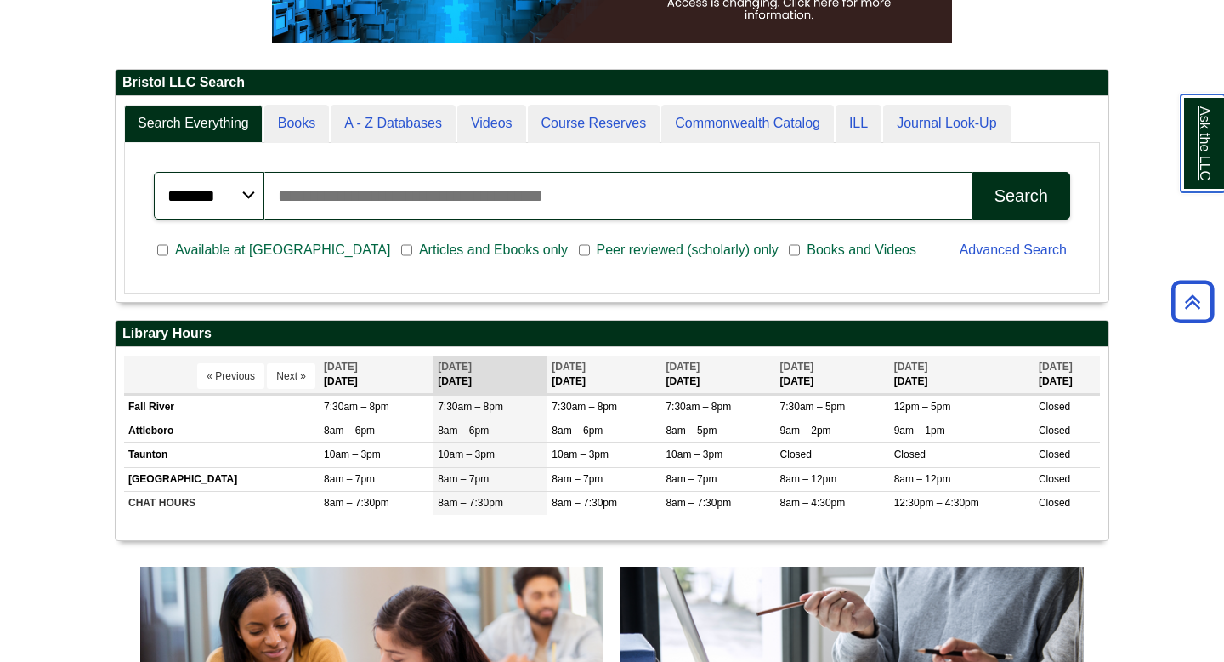 The image size is (1224, 662). What do you see at coordinates (813, 503) in the screenshot?
I see `span: 8am – 4:30pm` at bounding box center [813, 503].